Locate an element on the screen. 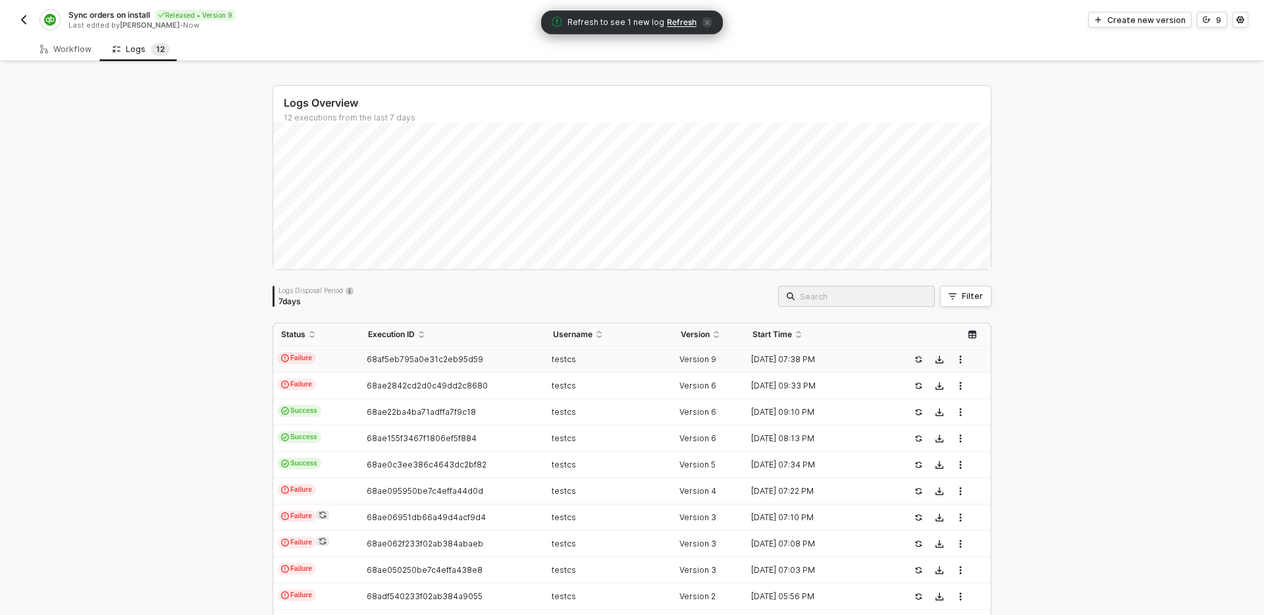  span: Version is located at coordinates (695, 334).